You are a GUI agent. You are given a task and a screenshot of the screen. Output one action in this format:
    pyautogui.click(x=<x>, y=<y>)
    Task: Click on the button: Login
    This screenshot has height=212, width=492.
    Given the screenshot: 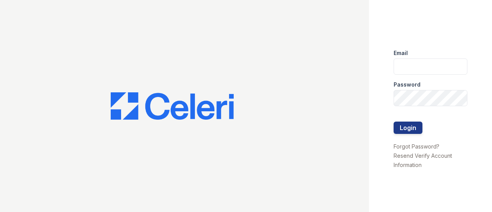 What is the action you would take?
    pyautogui.click(x=408, y=128)
    